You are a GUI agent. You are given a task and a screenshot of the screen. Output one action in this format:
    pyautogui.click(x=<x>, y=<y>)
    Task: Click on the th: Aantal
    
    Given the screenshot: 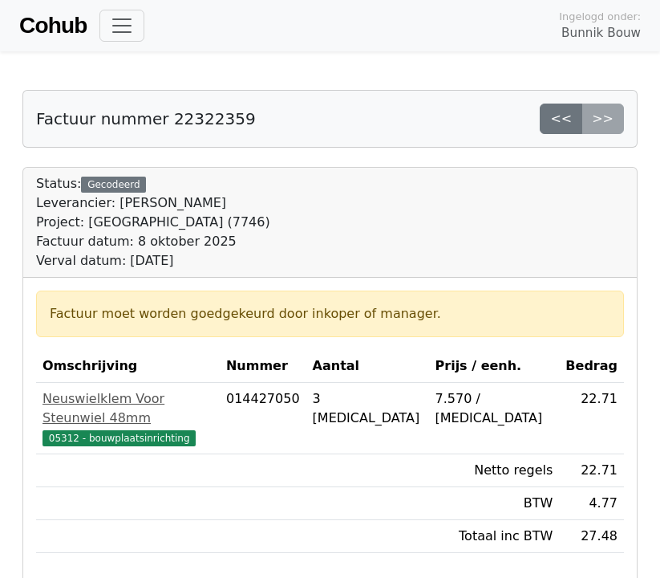 What is the action you would take?
    pyautogui.click(x=367, y=366)
    